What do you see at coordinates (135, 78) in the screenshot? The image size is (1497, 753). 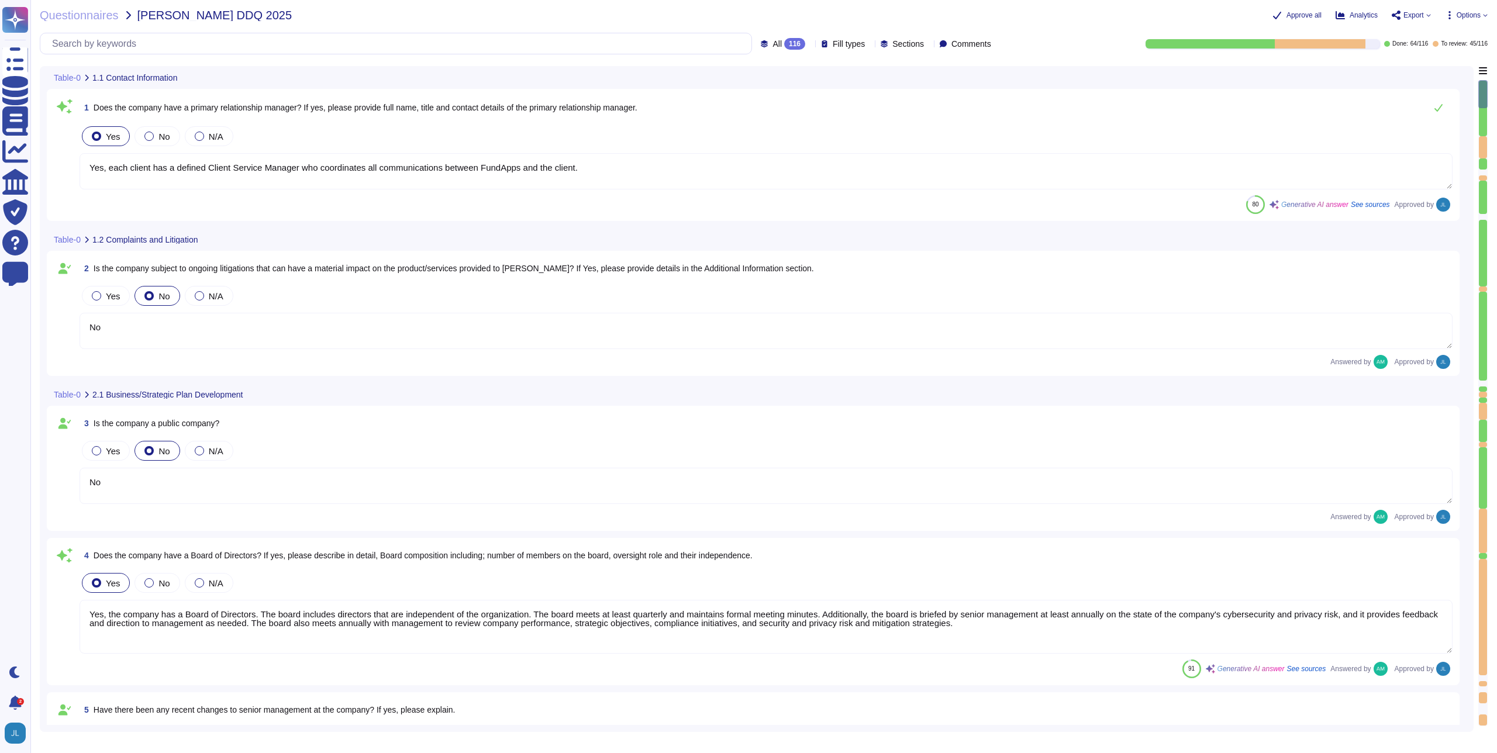 I see `span: 1.1 Contact Information` at bounding box center [135, 78].